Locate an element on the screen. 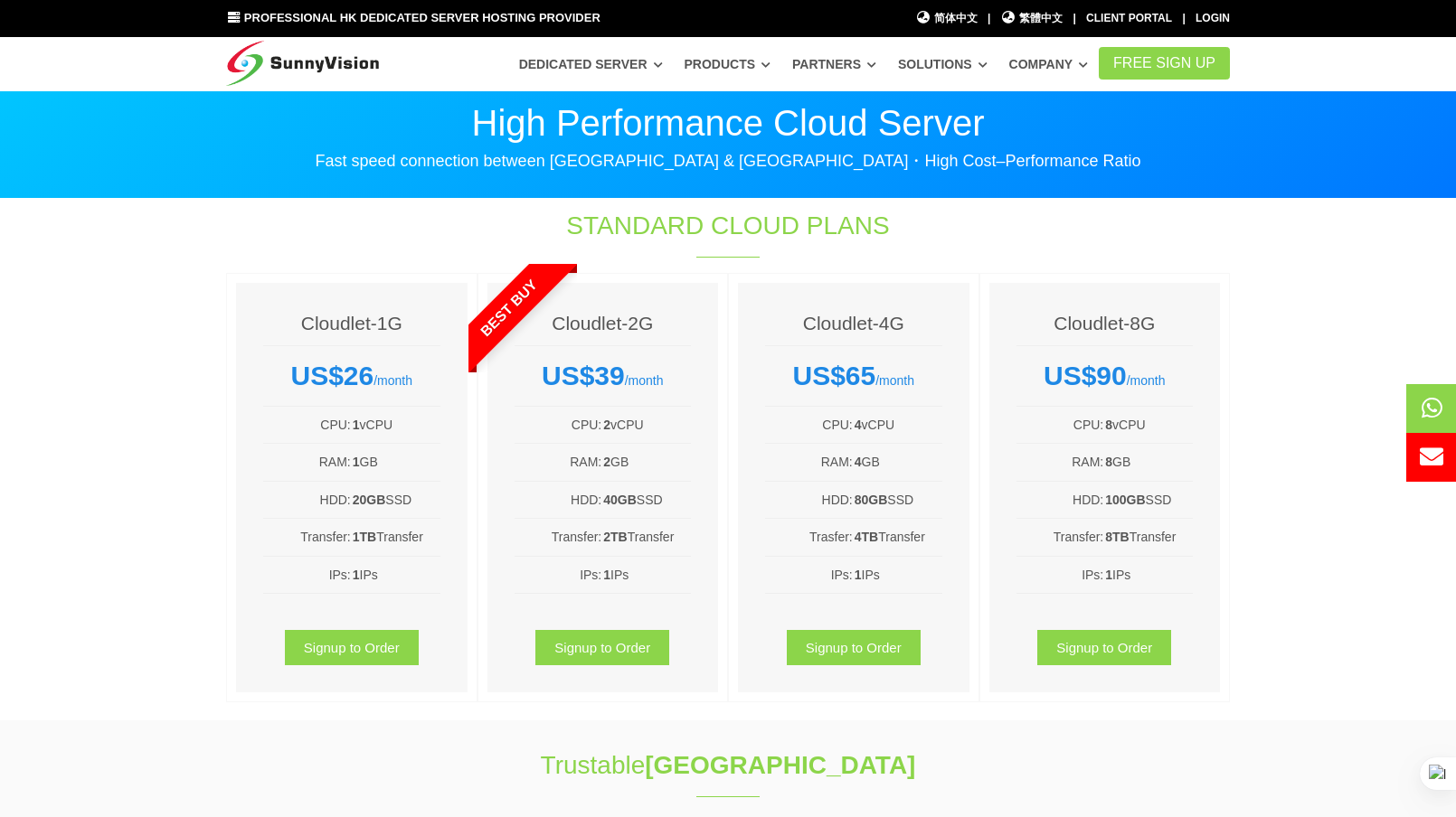 The width and height of the screenshot is (1456, 817). p: High Performance Cloud Server is located at coordinates (728, 123).